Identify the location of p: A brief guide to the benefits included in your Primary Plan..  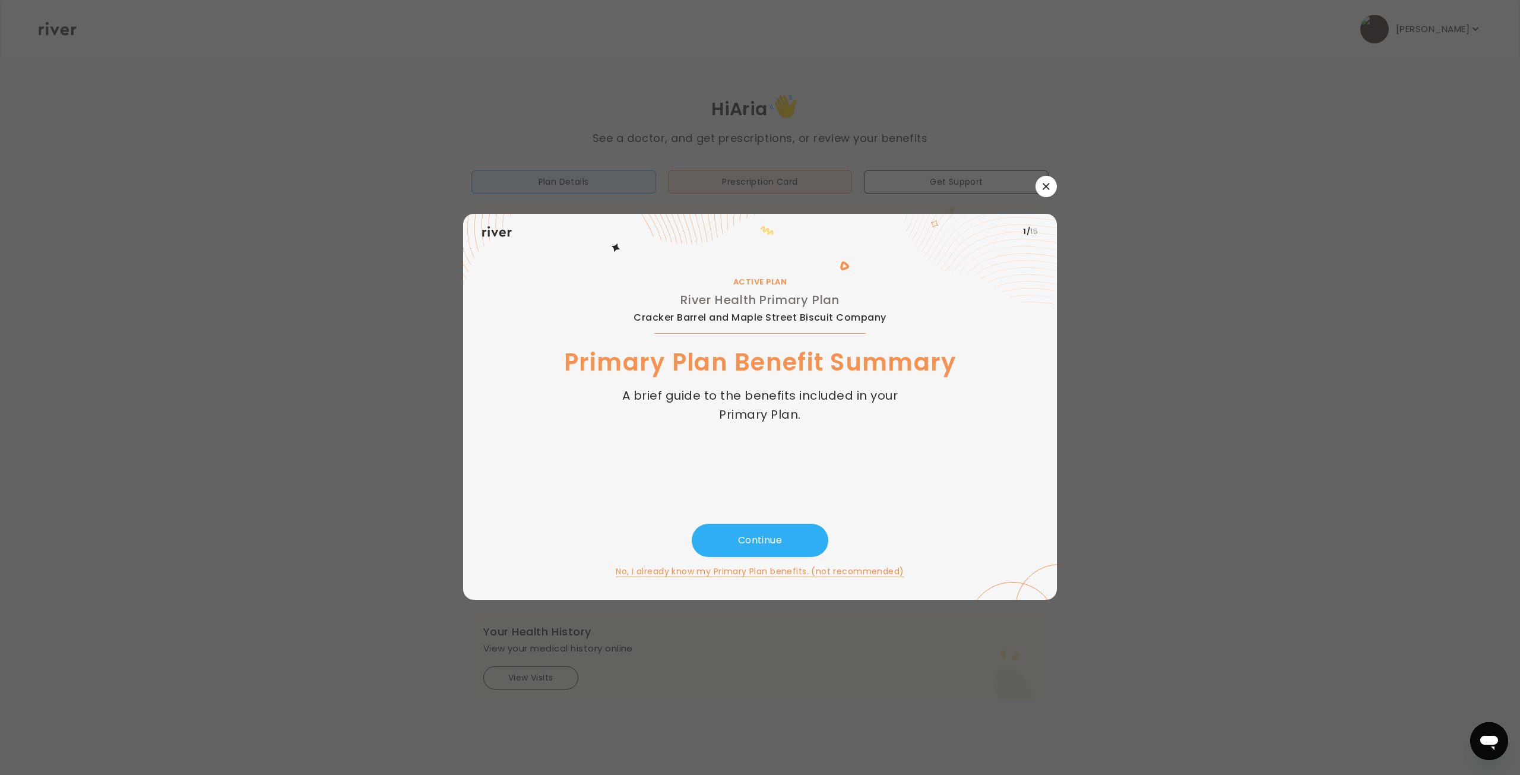
(760, 405).